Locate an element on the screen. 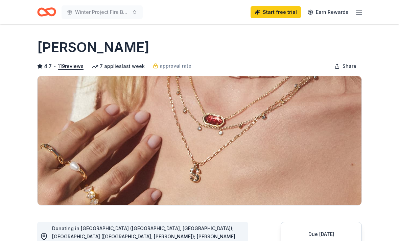 The image size is (399, 241). span: Share is located at coordinates (350, 66).